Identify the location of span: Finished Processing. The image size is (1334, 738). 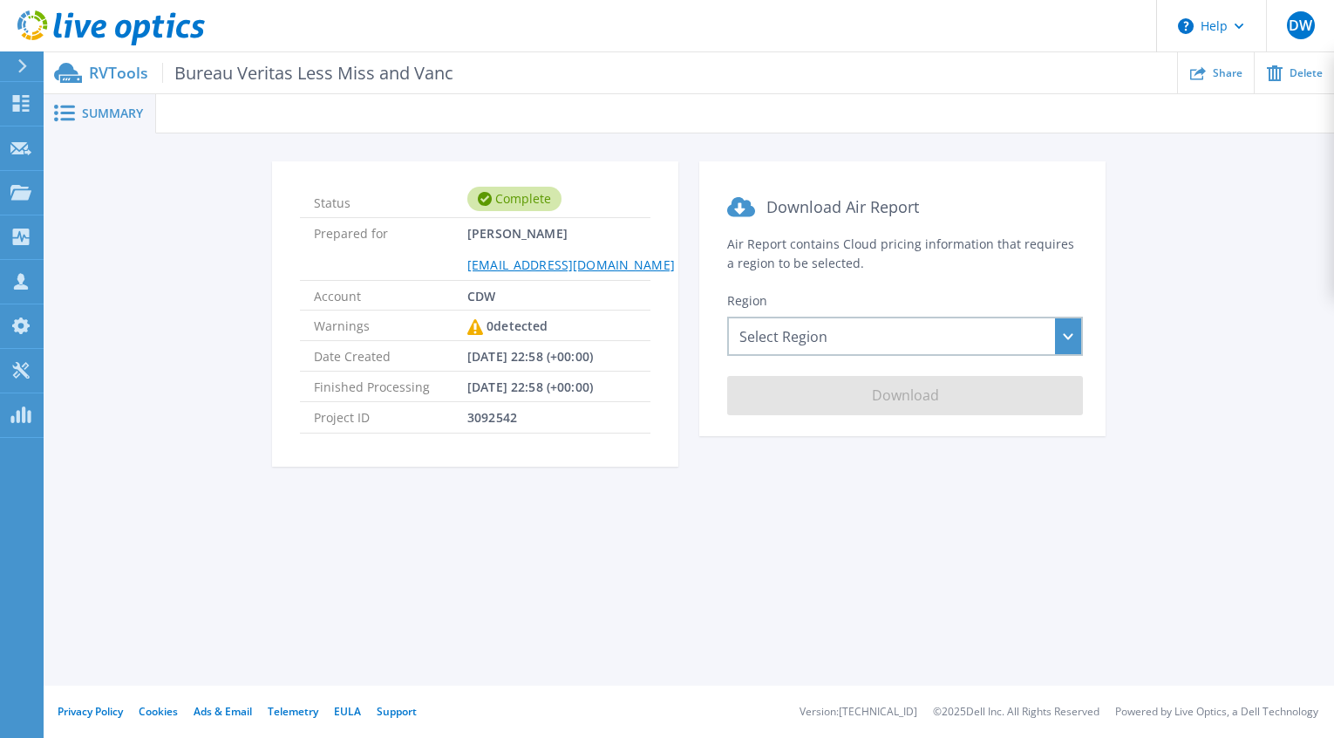
(391, 386).